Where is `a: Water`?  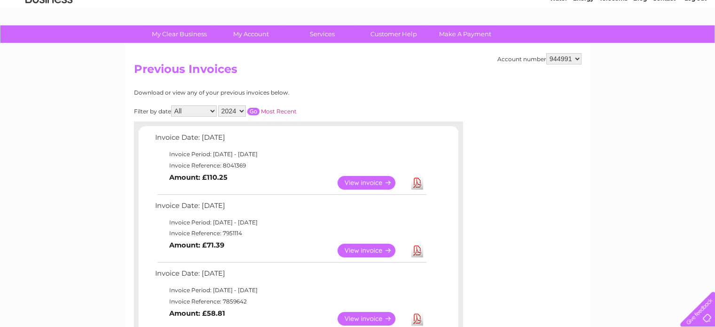 a: Water is located at coordinates (558, 43).